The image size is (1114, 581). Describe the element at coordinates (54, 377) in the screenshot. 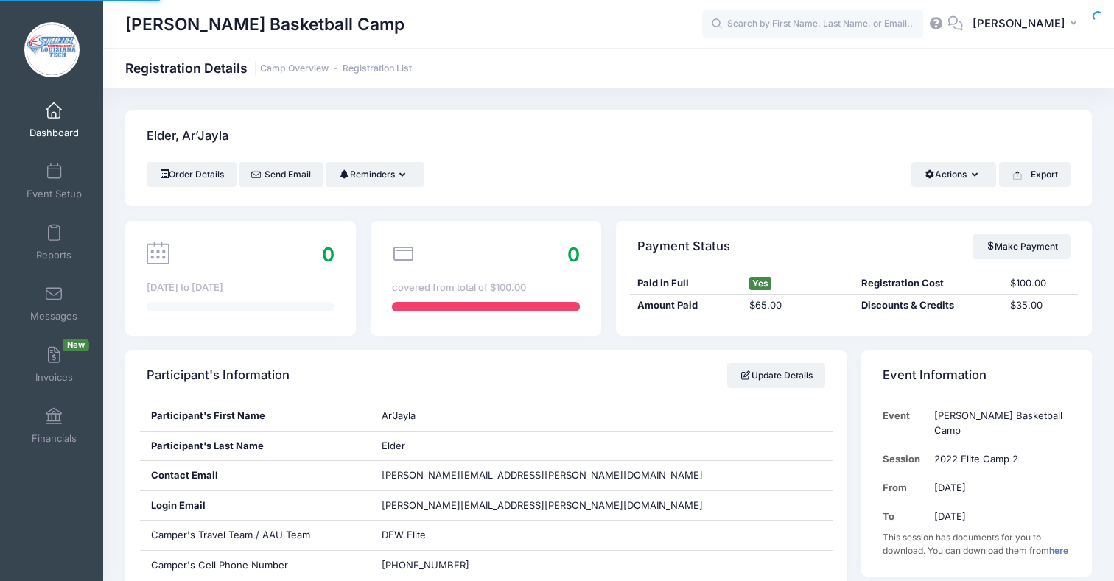

I see `span: Invoices` at that location.